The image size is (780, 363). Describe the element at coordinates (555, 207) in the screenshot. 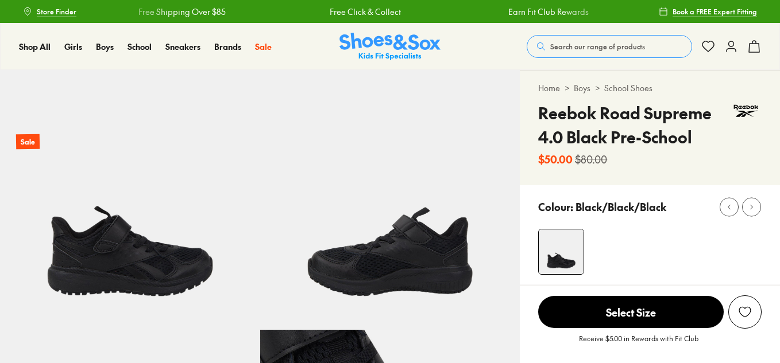

I see `p: Colour:` at that location.